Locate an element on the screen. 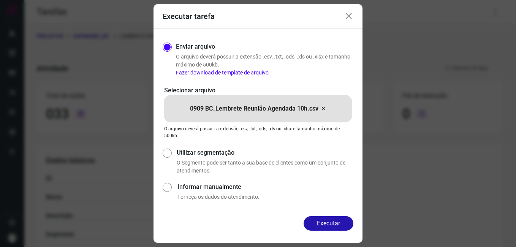 This screenshot has height=247, width=516. p: Selecionar arquivo is located at coordinates (258, 91).